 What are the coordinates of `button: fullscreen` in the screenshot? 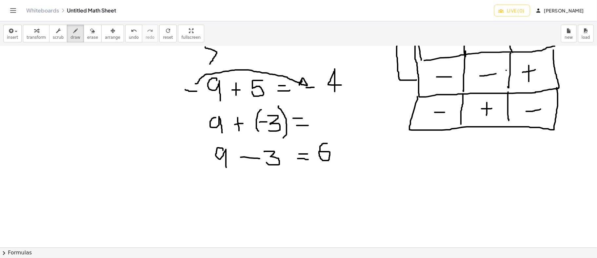 It's located at (191, 33).